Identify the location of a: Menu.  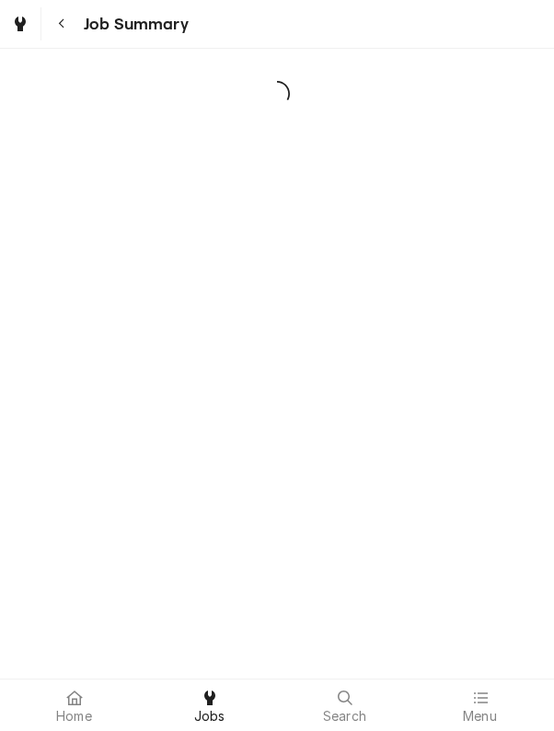
(479, 705).